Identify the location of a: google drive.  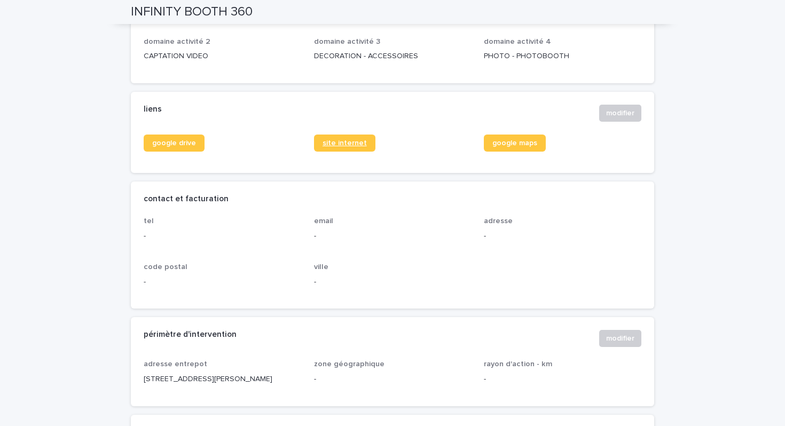
(174, 143).